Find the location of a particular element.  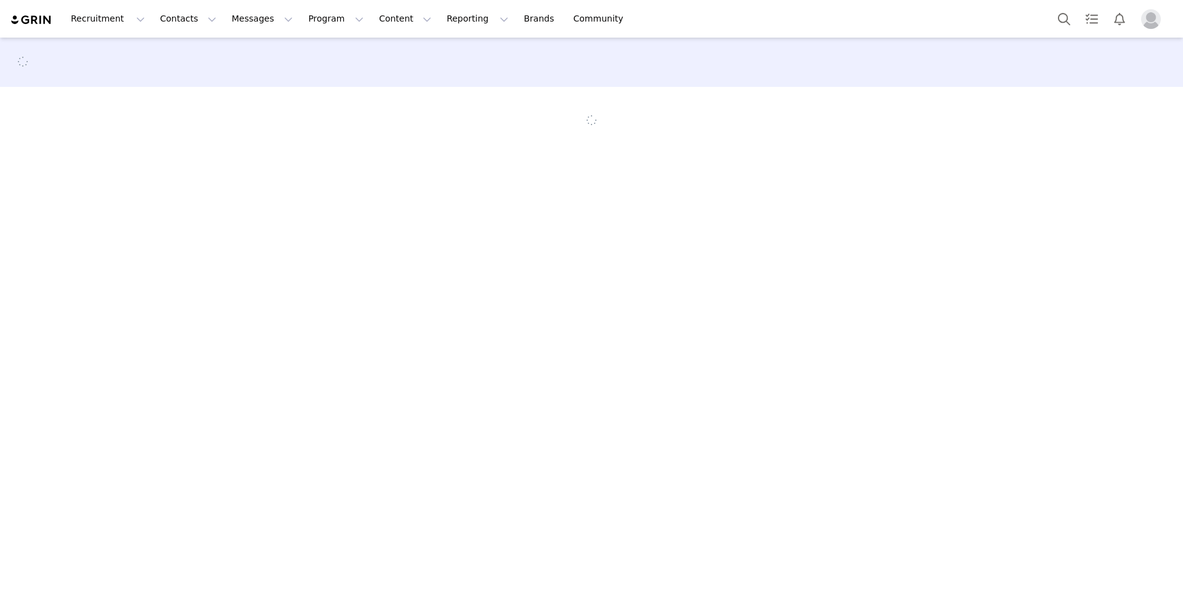

button: Notifications is located at coordinates (1120, 18).